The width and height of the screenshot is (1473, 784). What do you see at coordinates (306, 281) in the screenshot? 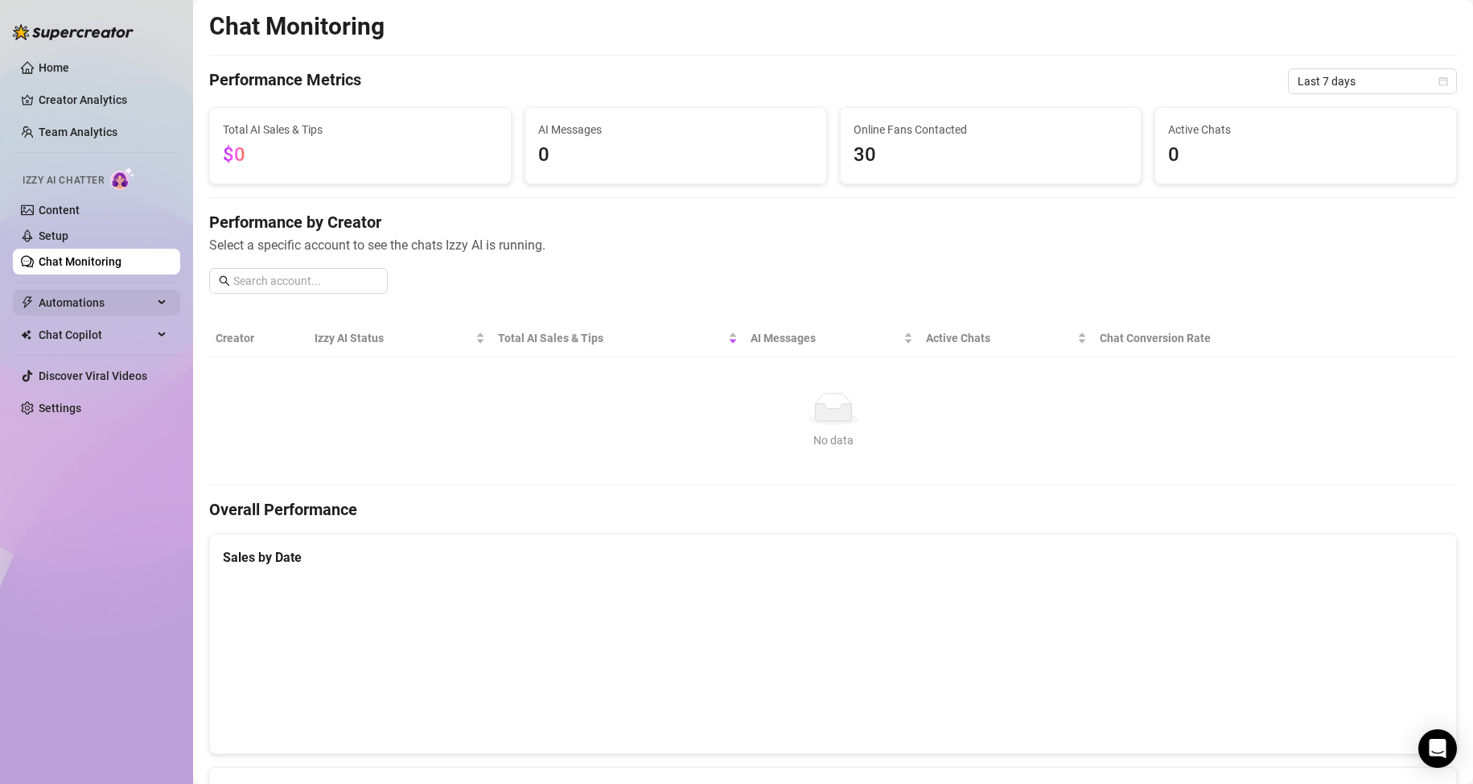
I see `input: Search account...` at bounding box center [306, 281].